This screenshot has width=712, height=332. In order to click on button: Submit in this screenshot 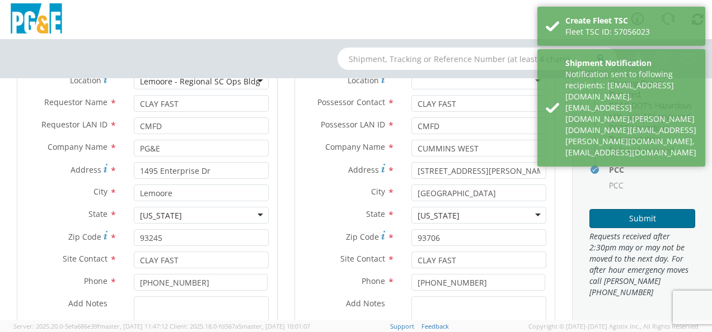, I will do `click(642, 219)`.